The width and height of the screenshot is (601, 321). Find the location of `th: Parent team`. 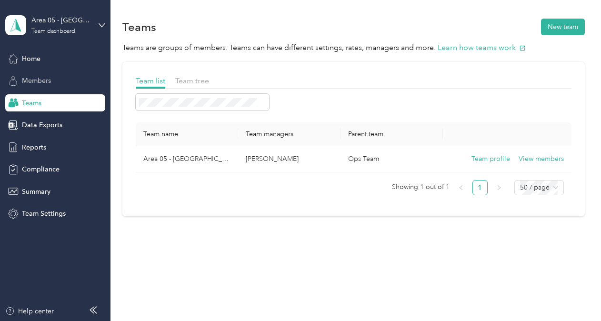

th: Parent team is located at coordinates (391, 134).